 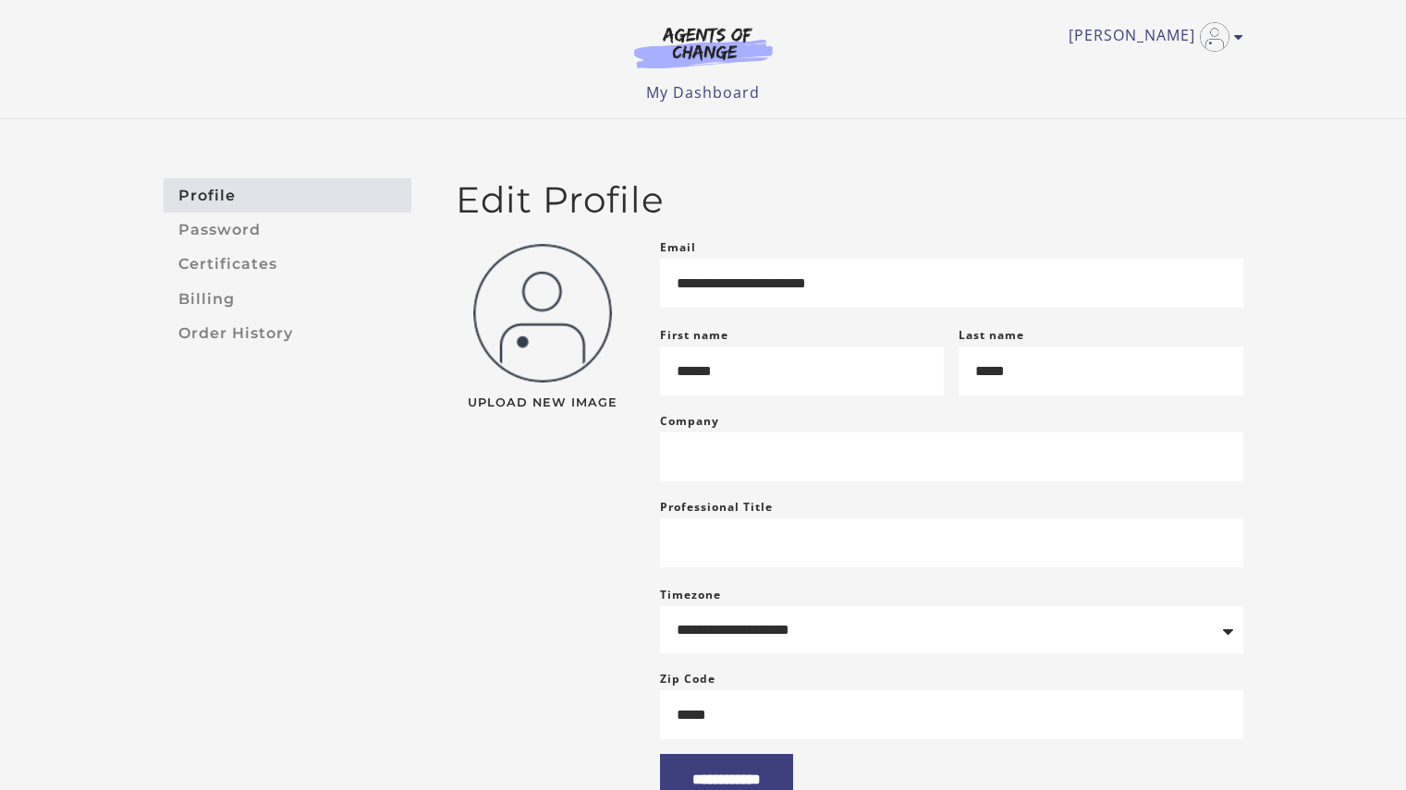 What do you see at coordinates (287, 195) in the screenshot?
I see `a: Profile` at bounding box center [287, 195].